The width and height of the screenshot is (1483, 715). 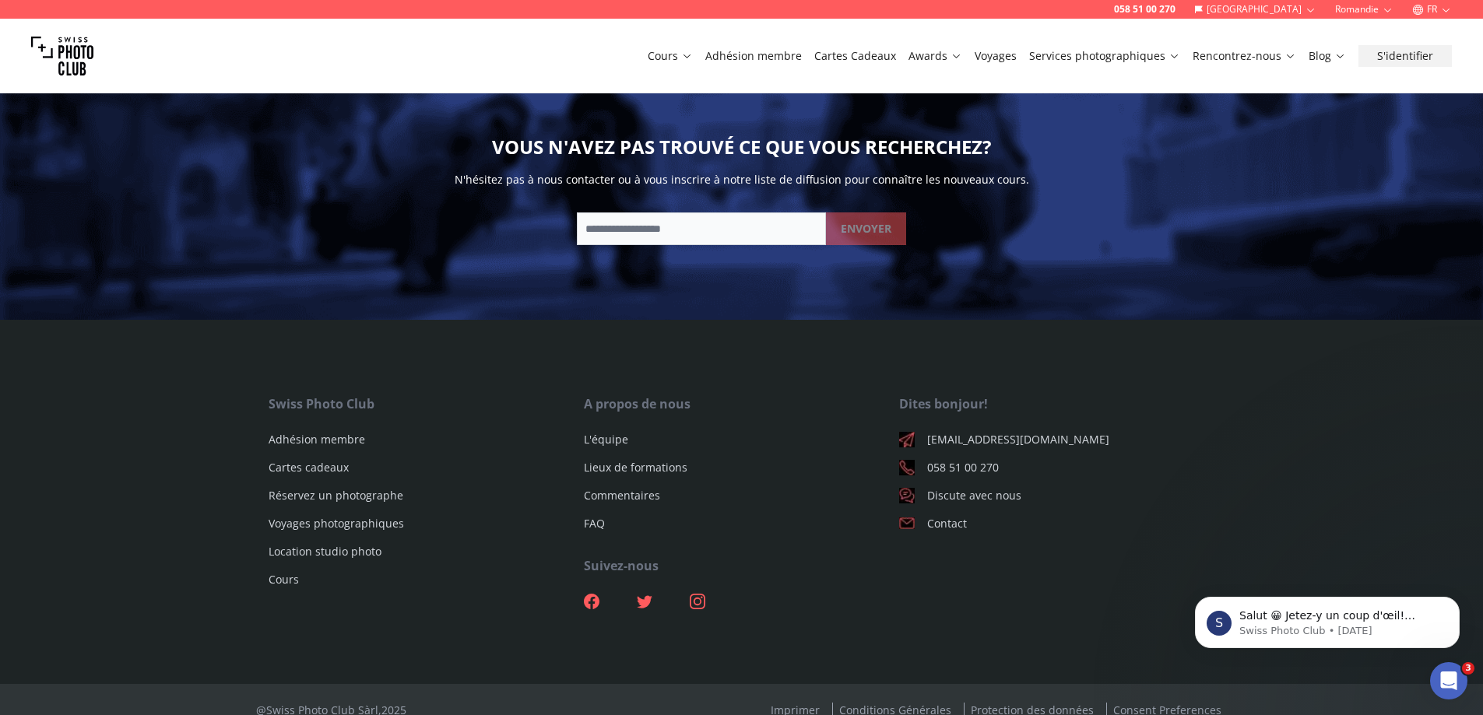 What do you see at coordinates (156, 58) in the screenshot?
I see `div: message notification from Swiss Photo Club, 3w ago. Salut 😀 Jetez-y un coup d'œil! contactez-nous...` at bounding box center [156, 58].